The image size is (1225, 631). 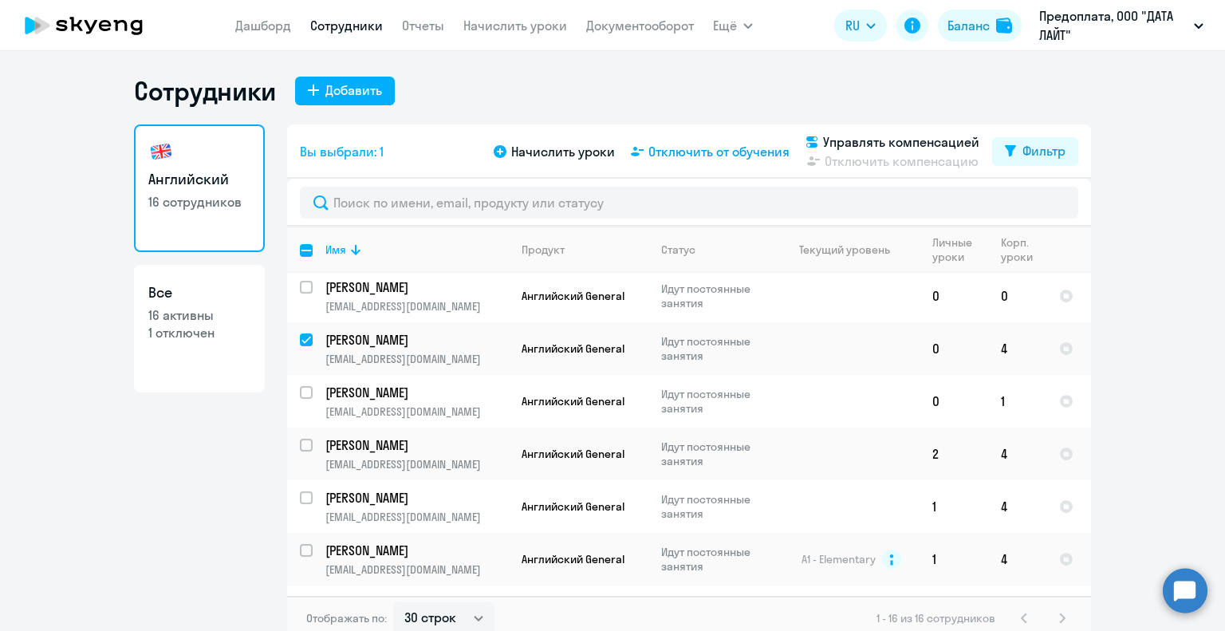 I want to click on span: Начислить уроки, so click(x=563, y=151).